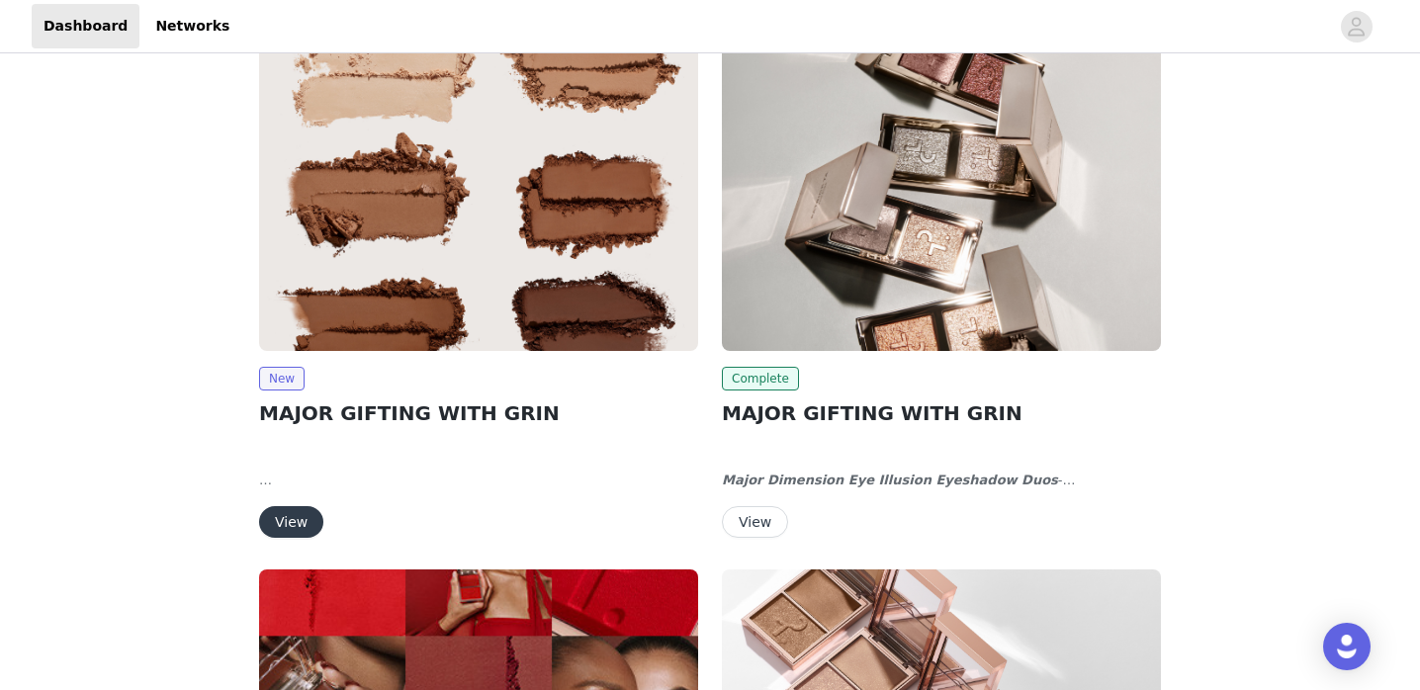 The width and height of the screenshot is (1420, 690). What do you see at coordinates (192, 26) in the screenshot?
I see `a: Networks` at bounding box center [192, 26].